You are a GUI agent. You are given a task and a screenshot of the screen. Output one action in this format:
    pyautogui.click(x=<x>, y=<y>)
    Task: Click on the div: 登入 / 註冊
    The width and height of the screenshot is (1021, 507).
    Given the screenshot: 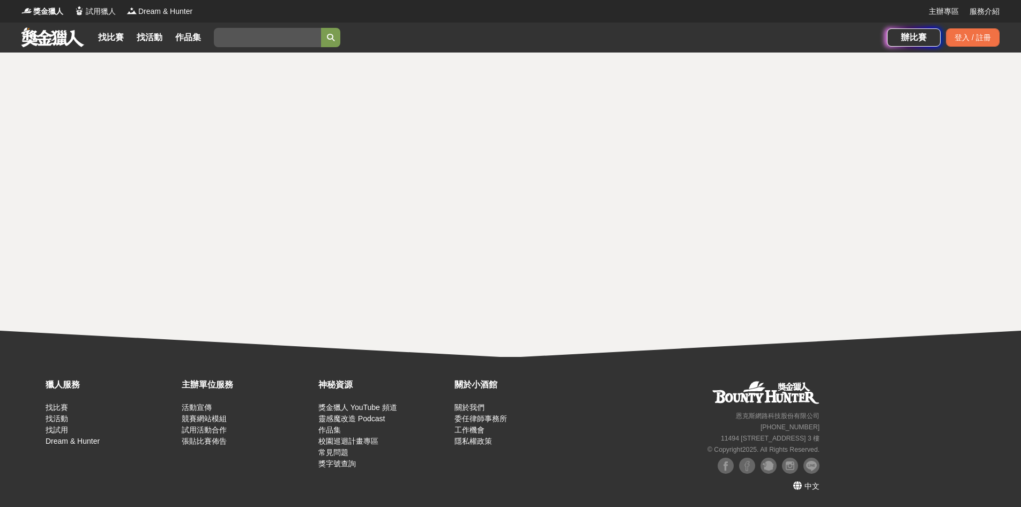 What is the action you would take?
    pyautogui.click(x=973, y=38)
    